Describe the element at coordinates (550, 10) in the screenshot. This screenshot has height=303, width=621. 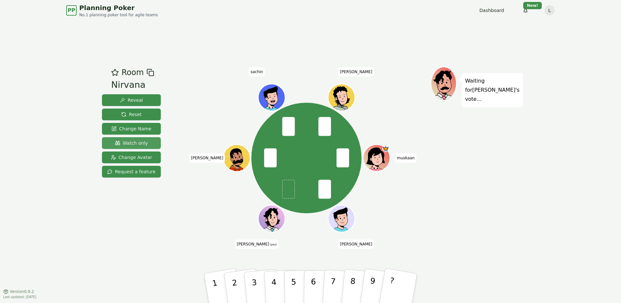
I see `button: L` at that location.